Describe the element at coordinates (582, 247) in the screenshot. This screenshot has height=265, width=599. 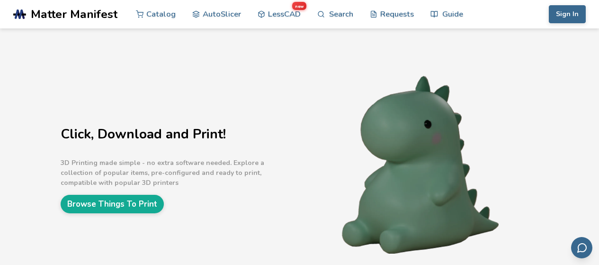
I see `button: Send feedback via email` at that location.